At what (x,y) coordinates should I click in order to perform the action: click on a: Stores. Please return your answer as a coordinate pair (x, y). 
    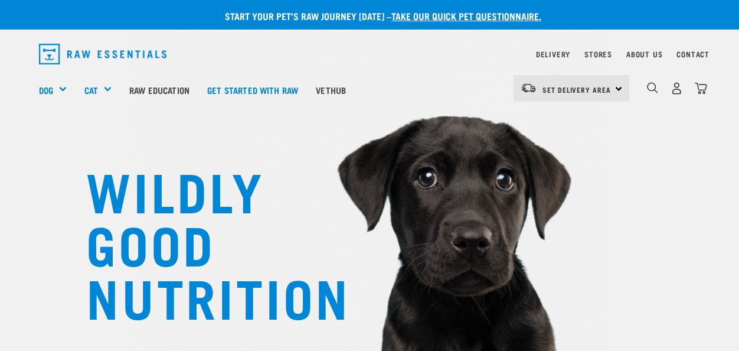
    Looking at the image, I should click on (598, 54).